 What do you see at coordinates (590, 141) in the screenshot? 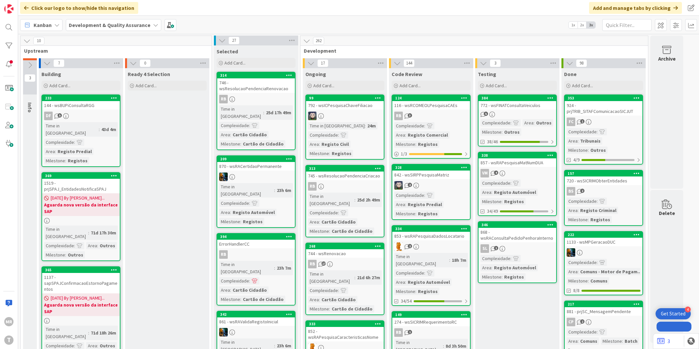
I see `div: Tribunais` at bounding box center [590, 141].